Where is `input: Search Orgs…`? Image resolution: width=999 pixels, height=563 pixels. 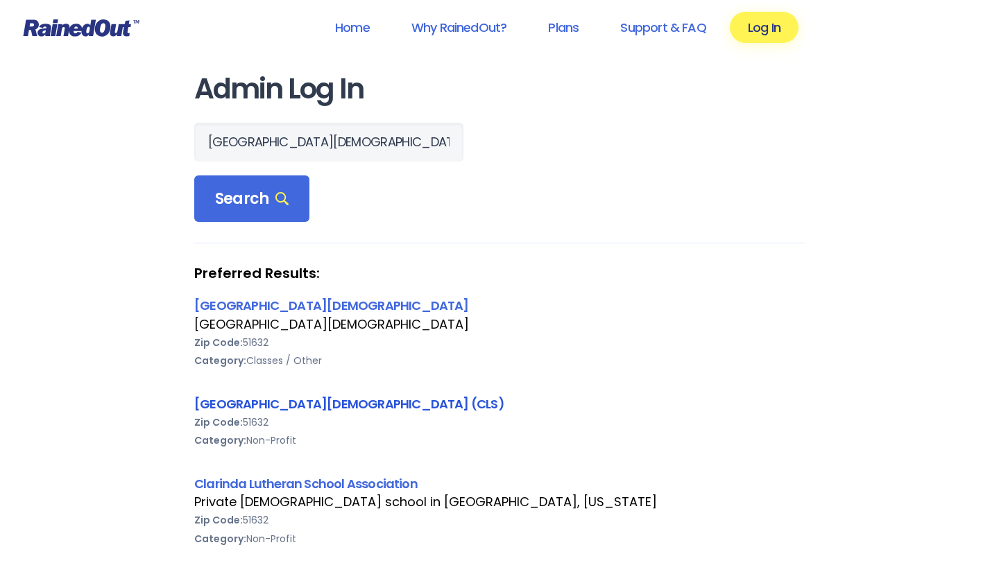
input: Search Orgs… is located at coordinates (329, 142).